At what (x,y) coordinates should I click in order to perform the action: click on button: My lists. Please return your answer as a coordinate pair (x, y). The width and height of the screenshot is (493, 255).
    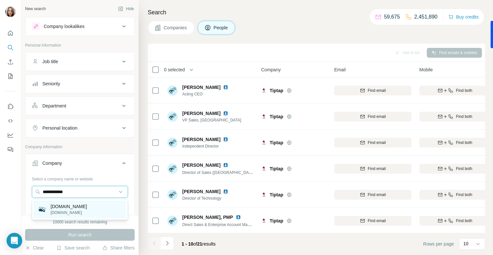
    Looking at the image, I should click on (10, 76).